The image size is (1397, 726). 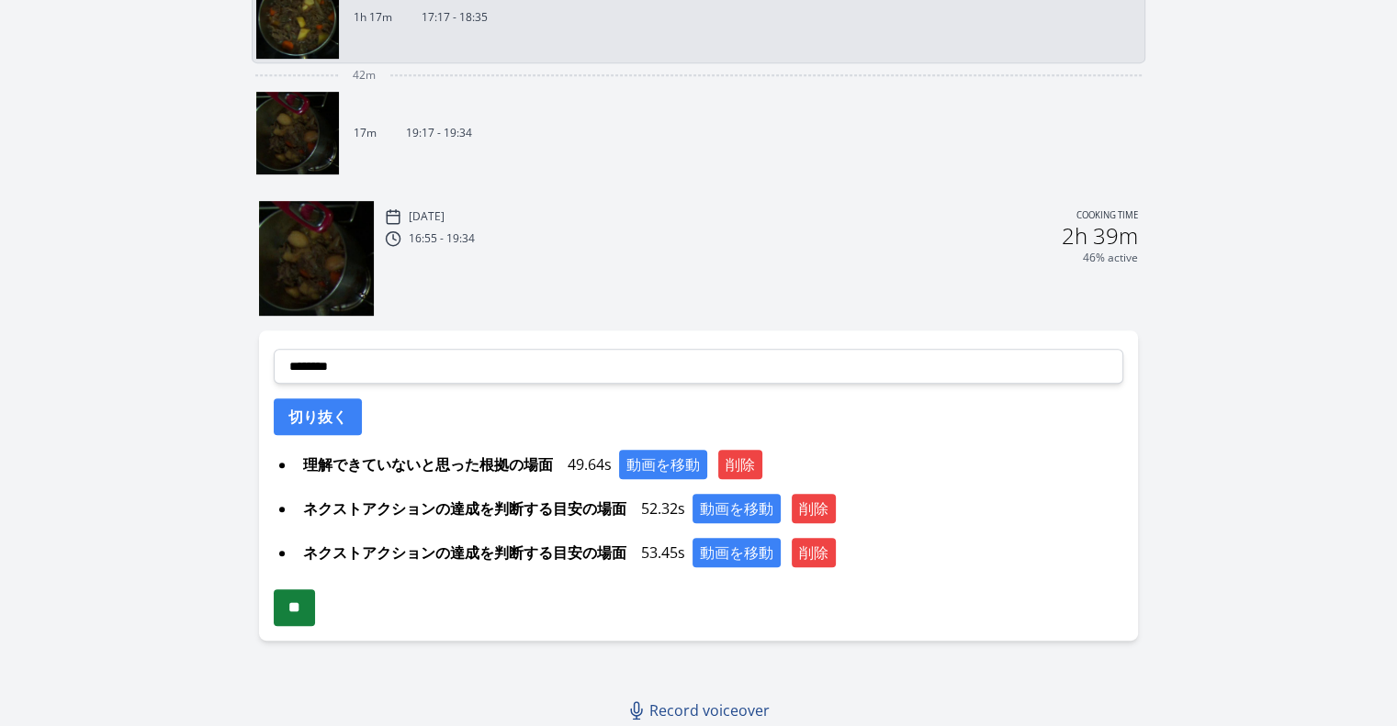 I want to click on h2: 2h 39m, so click(x=1099, y=236).